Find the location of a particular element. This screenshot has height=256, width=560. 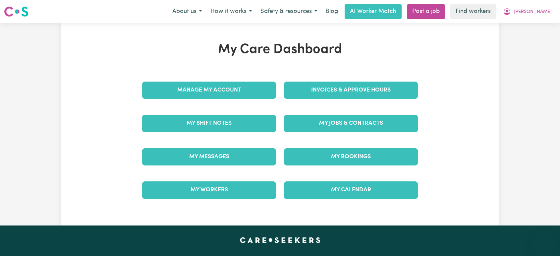

a: Post a job is located at coordinates (426, 12).